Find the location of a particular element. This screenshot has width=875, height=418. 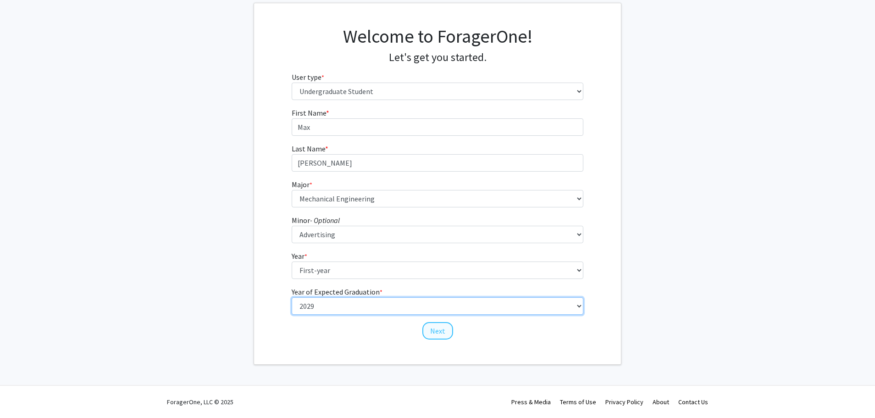

a: Privacy Policy is located at coordinates (624, 402).